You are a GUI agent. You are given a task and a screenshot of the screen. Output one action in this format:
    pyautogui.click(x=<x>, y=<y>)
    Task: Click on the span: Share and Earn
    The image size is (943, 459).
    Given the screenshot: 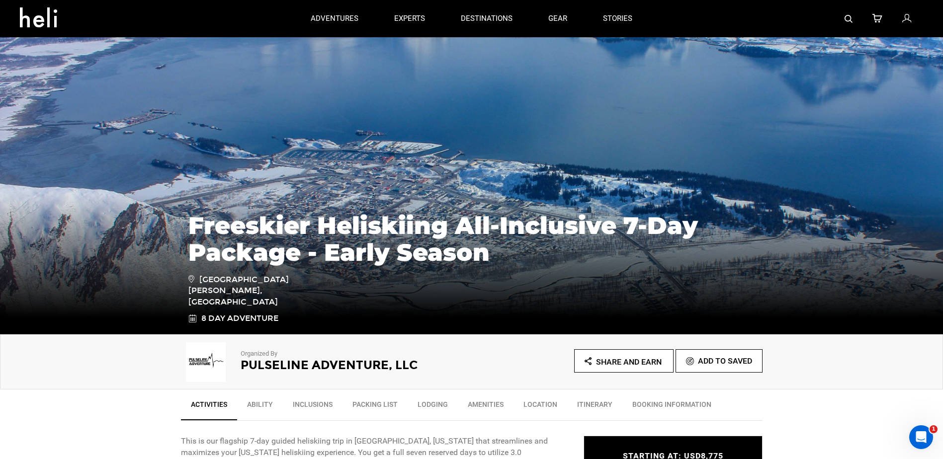 What is the action you would take?
    pyautogui.click(x=629, y=362)
    